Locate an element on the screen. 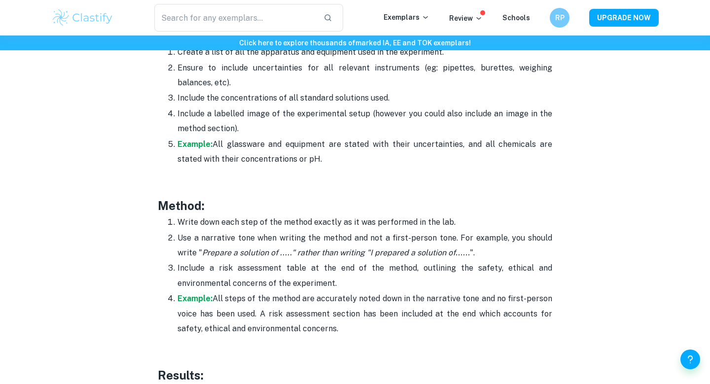 The image size is (710, 384). h3: Method: is located at coordinates (355, 206).